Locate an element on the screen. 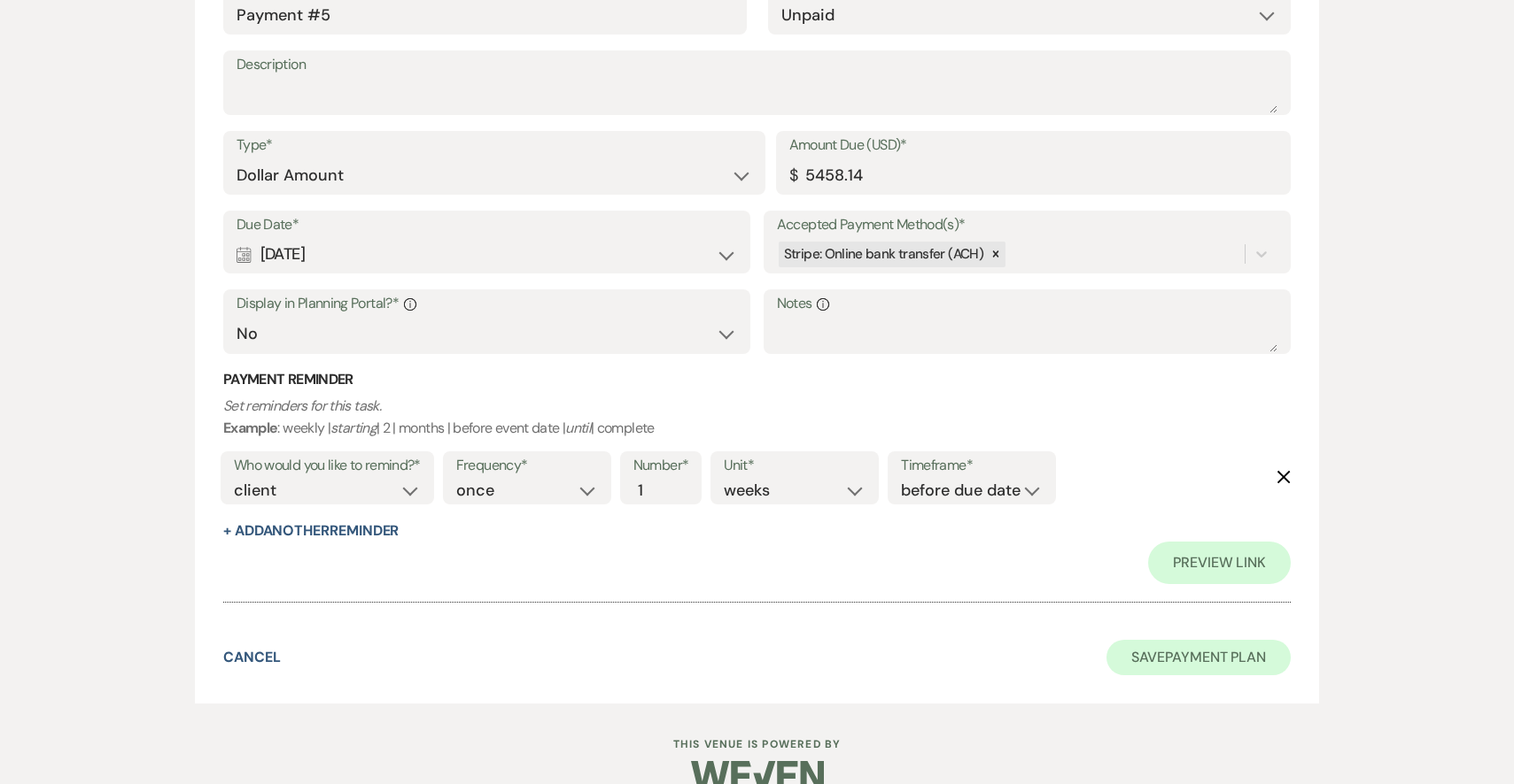  label: Type* is located at coordinates (495, 145).